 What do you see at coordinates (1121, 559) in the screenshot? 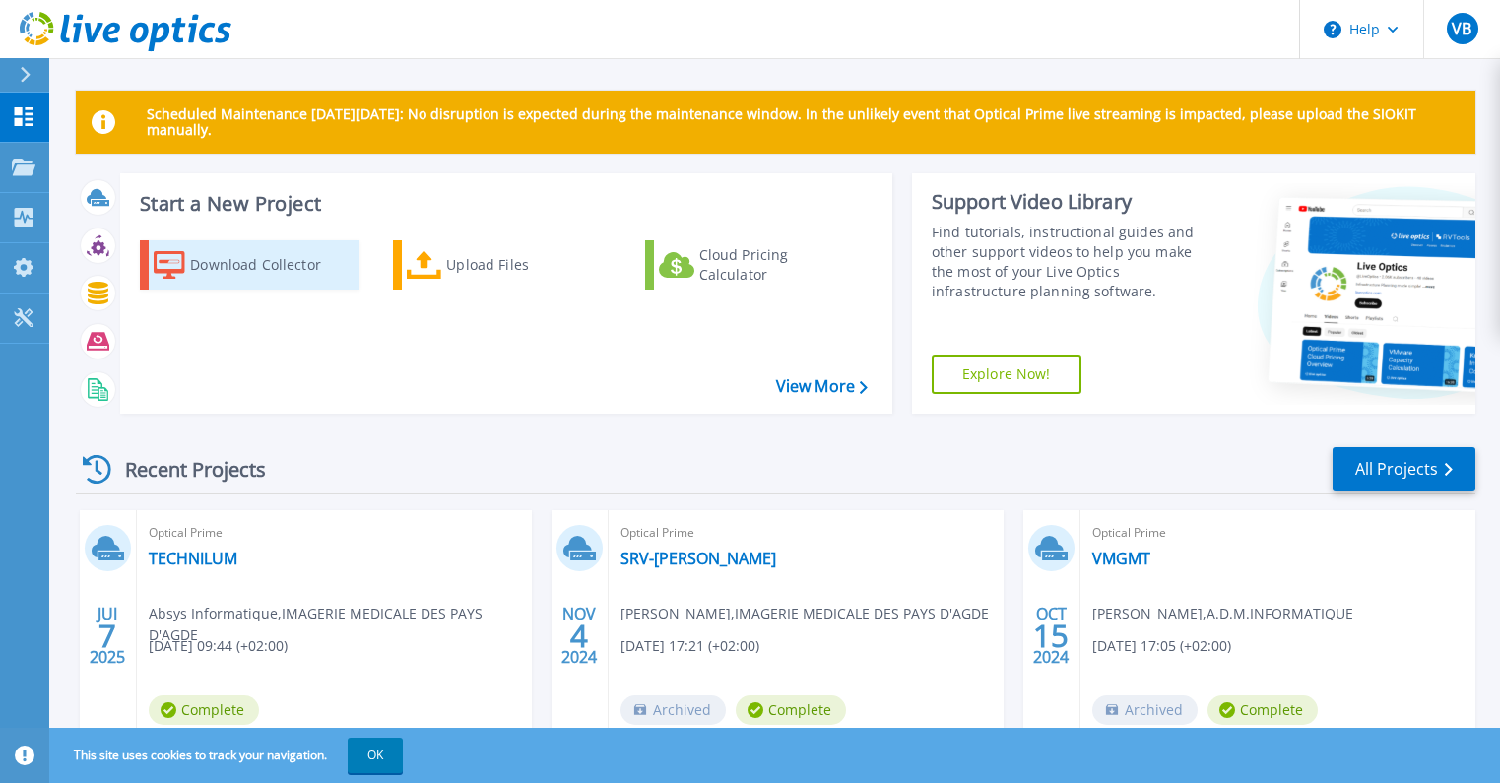
I see `a: VMGMT` at bounding box center [1121, 559].